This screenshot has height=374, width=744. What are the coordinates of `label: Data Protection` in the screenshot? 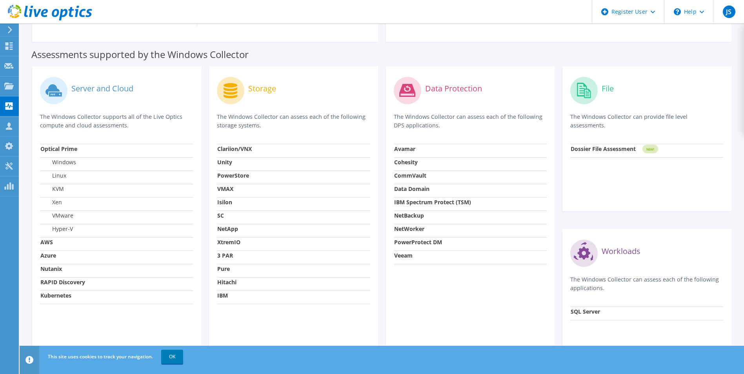 It's located at (453, 89).